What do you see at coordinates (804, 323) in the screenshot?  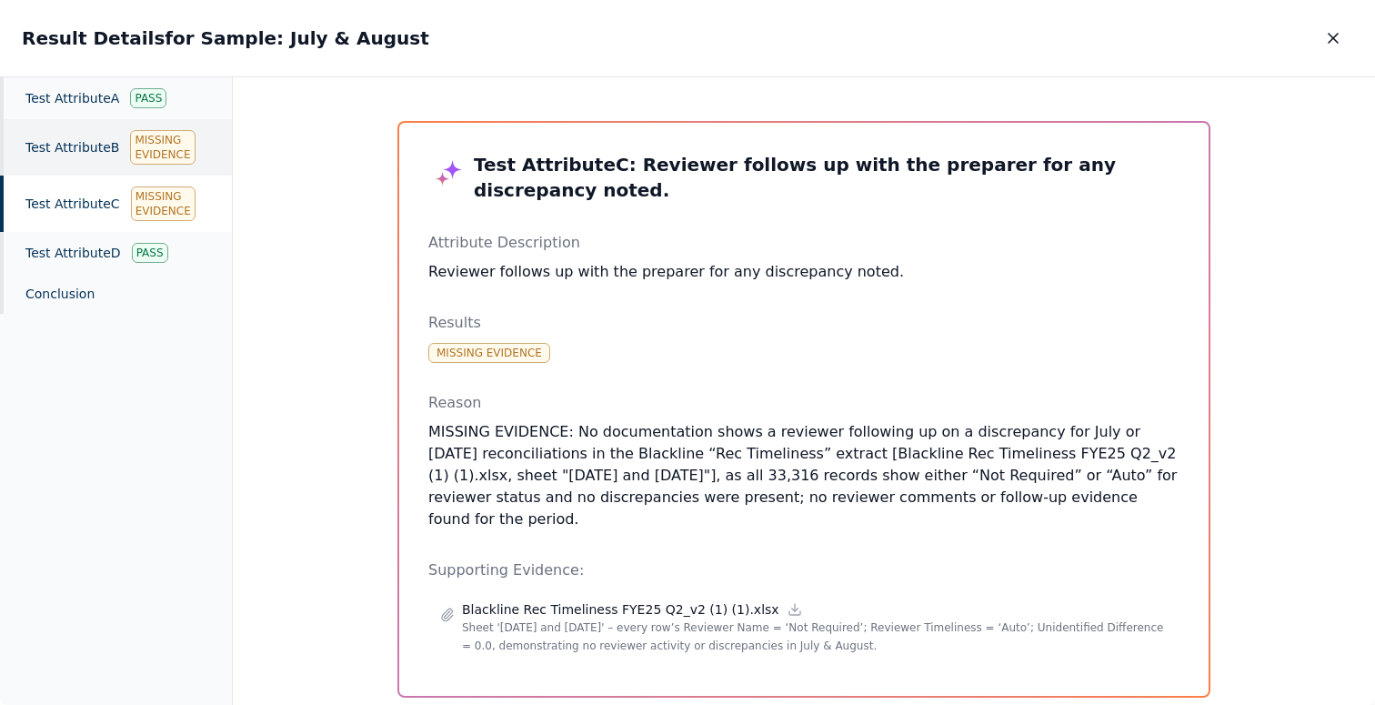 I see `p: Results` at bounding box center [804, 323].